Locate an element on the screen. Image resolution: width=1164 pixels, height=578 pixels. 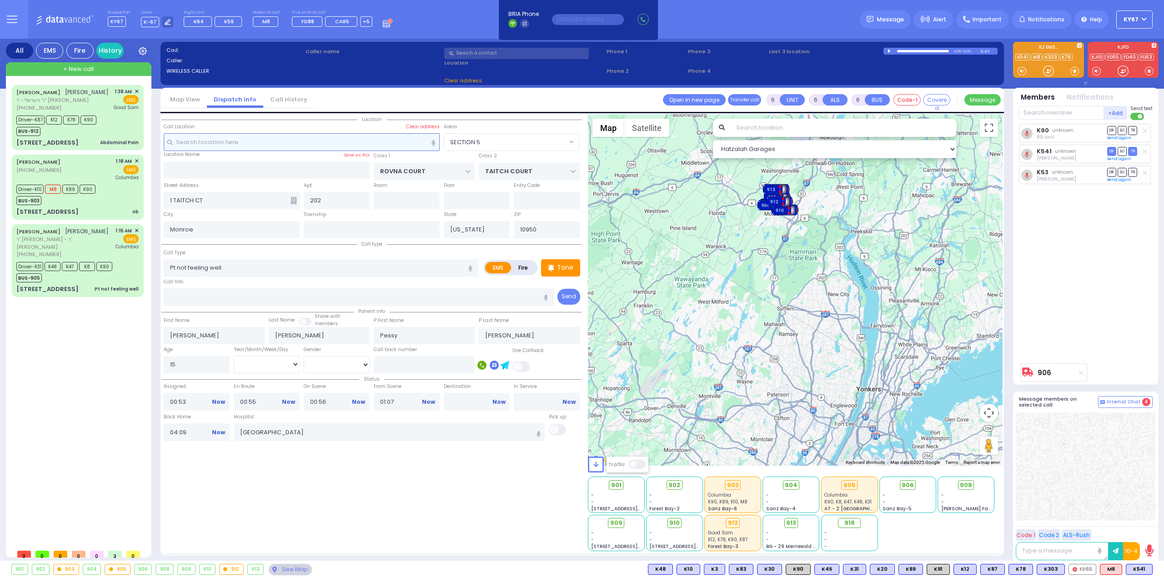
div: Year/Month/Week/Day is located at coordinates (266, 350).